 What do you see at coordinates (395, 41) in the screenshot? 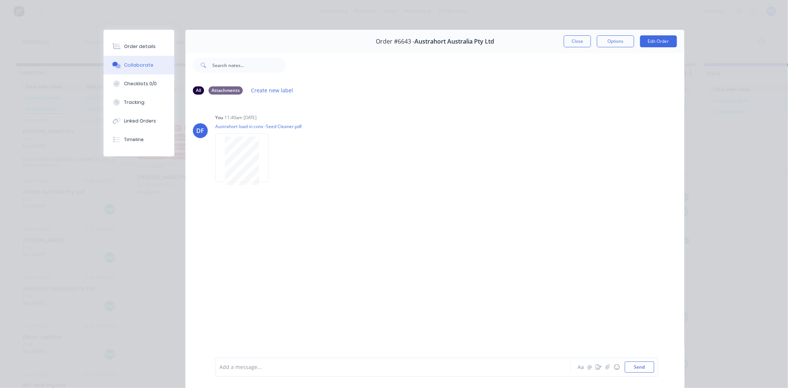
I see `span: Order #6643 -` at bounding box center [395, 41].